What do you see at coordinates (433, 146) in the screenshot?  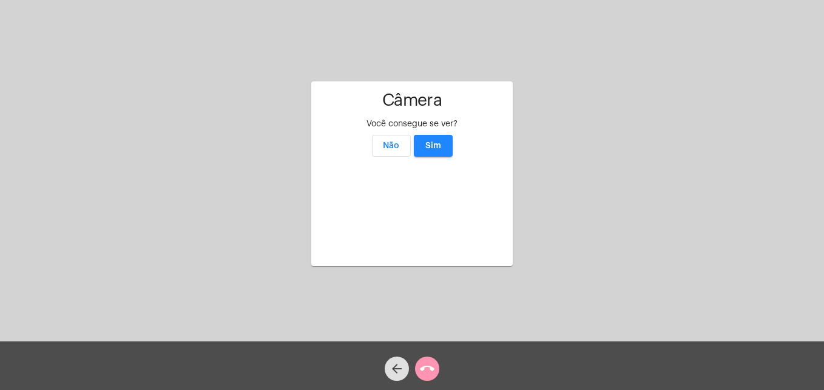 I see `button: Sim` at bounding box center [433, 146].